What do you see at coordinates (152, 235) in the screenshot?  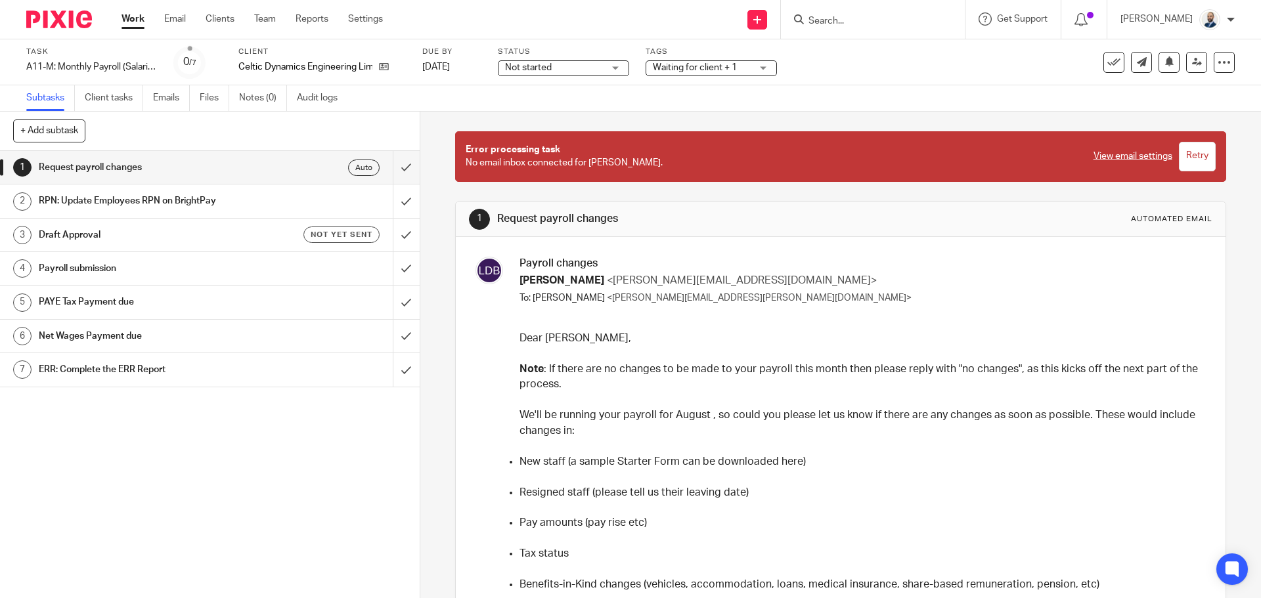 I see `h1: Draft Approval` at bounding box center [152, 235].